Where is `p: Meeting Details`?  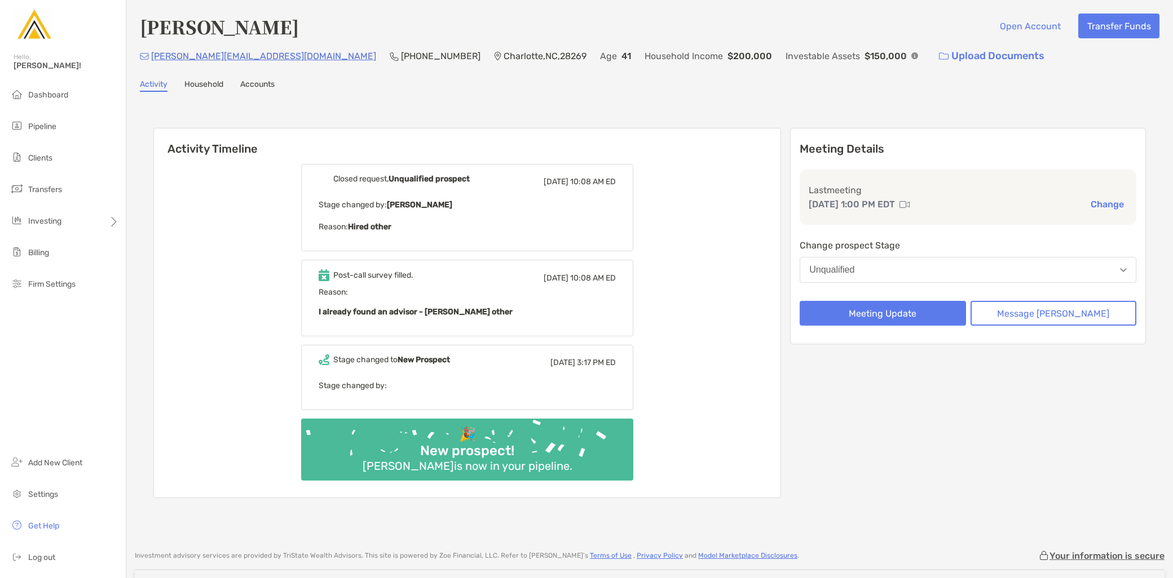
p: Meeting Details is located at coordinates (967, 149).